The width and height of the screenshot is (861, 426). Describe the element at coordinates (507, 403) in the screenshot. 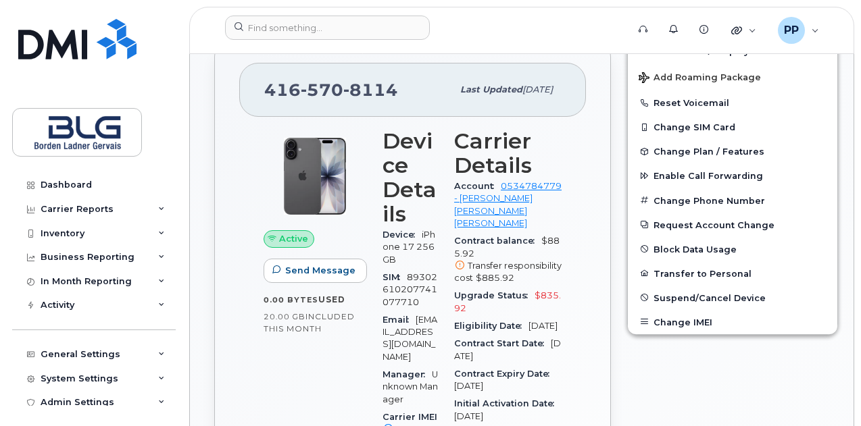

I see `span: Initial Activation Date` at that location.